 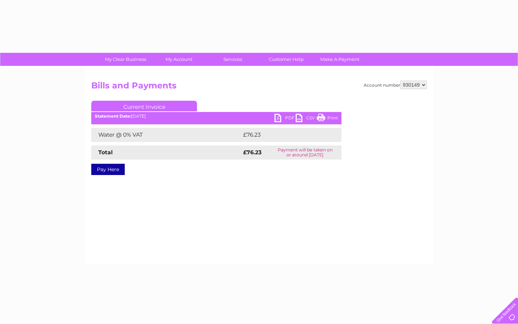 I want to click on div: Account number, so click(x=395, y=85).